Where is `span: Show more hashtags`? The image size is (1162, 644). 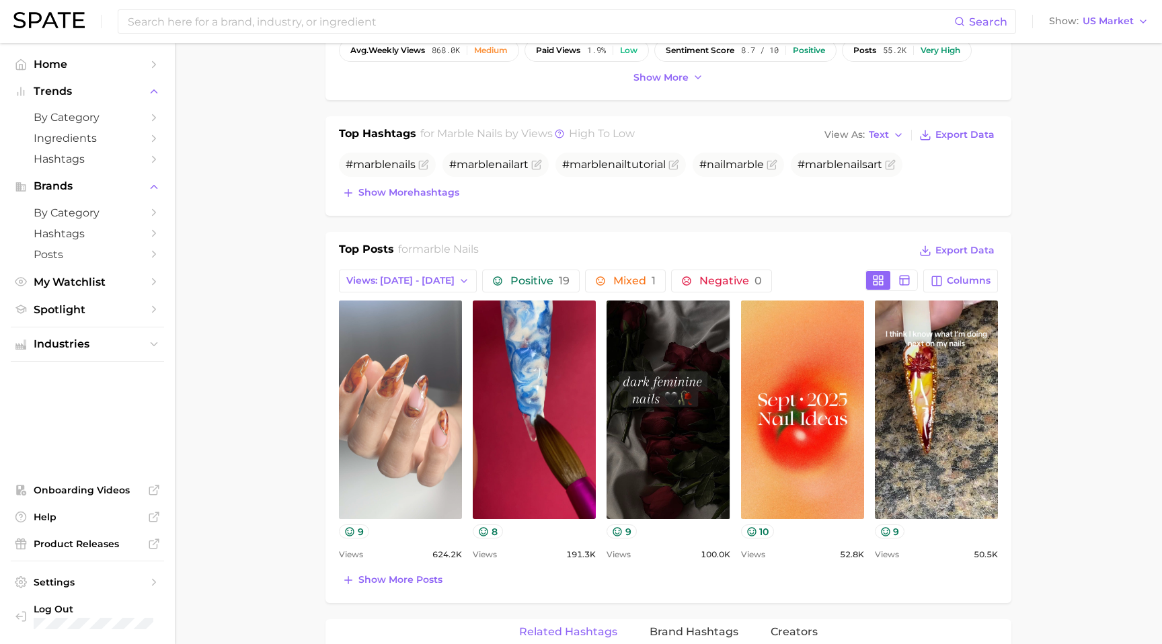
span: Show more hashtags is located at coordinates (409, 192).